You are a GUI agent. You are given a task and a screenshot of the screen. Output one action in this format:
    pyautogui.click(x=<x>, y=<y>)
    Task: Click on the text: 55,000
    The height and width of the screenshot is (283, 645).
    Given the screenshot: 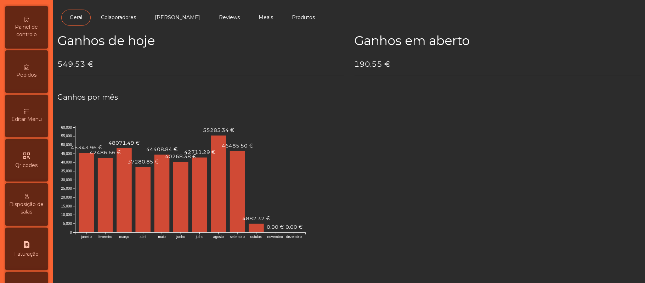 What is the action you would take?
    pyautogui.click(x=66, y=136)
    